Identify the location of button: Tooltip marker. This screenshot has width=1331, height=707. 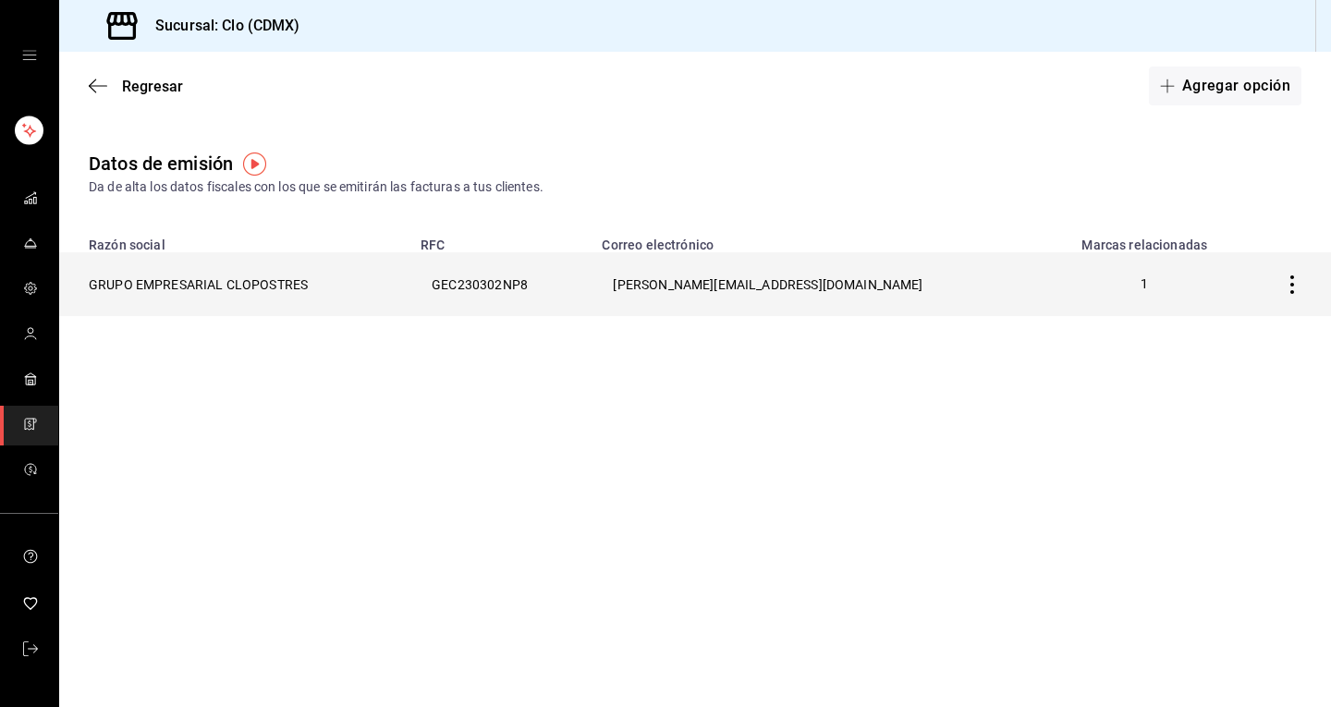
(254, 164).